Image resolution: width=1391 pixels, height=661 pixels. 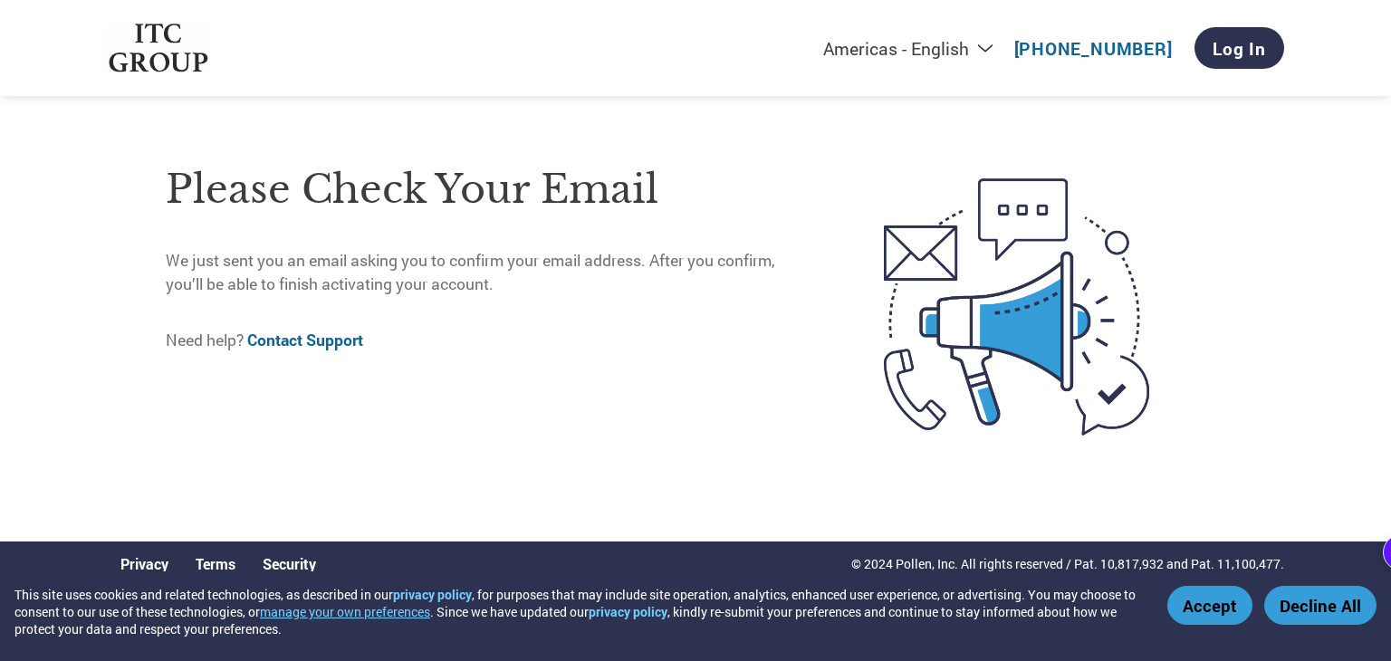 What do you see at coordinates (1320, 605) in the screenshot?
I see `button: Decline All` at bounding box center [1320, 605].